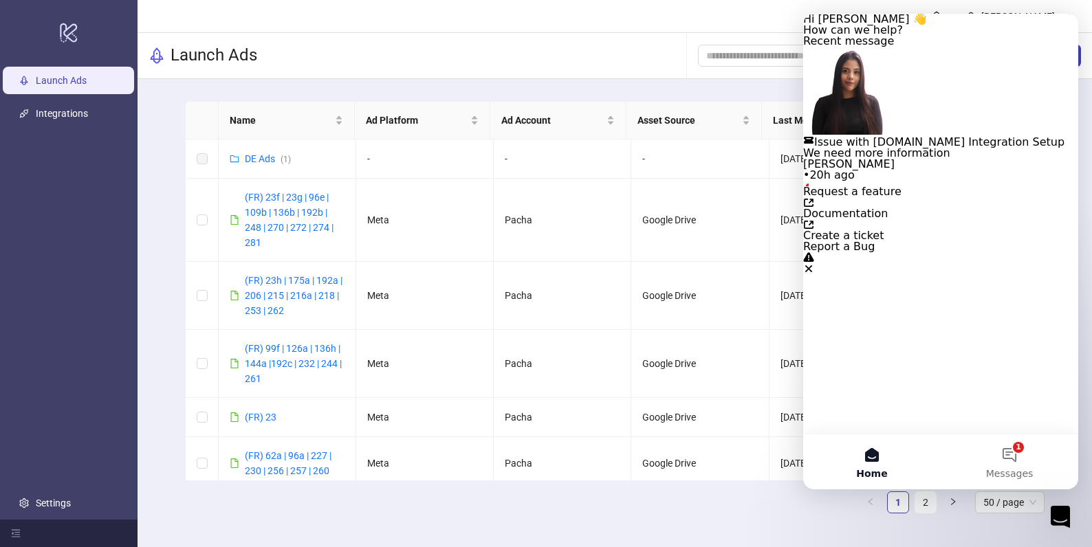 This screenshot has width=1092, height=547. I want to click on span: Ad Platform, so click(417, 120).